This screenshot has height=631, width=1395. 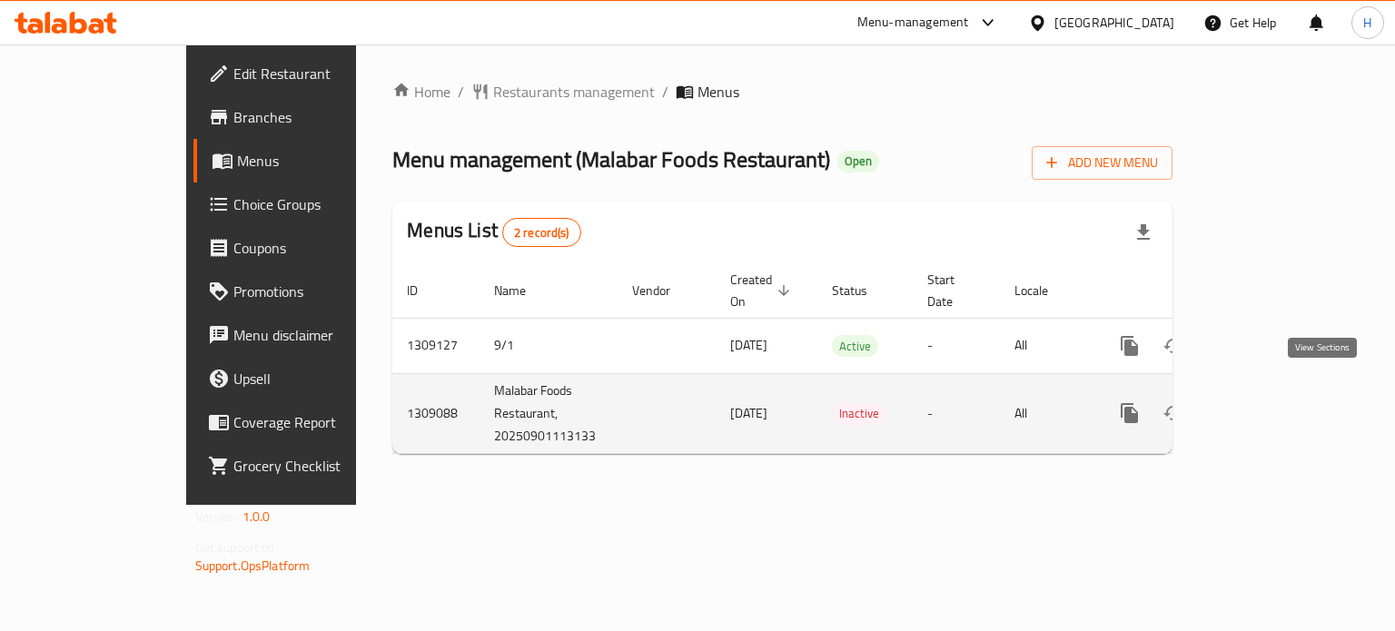 I want to click on h2: Menus List, so click(x=493, y=232).